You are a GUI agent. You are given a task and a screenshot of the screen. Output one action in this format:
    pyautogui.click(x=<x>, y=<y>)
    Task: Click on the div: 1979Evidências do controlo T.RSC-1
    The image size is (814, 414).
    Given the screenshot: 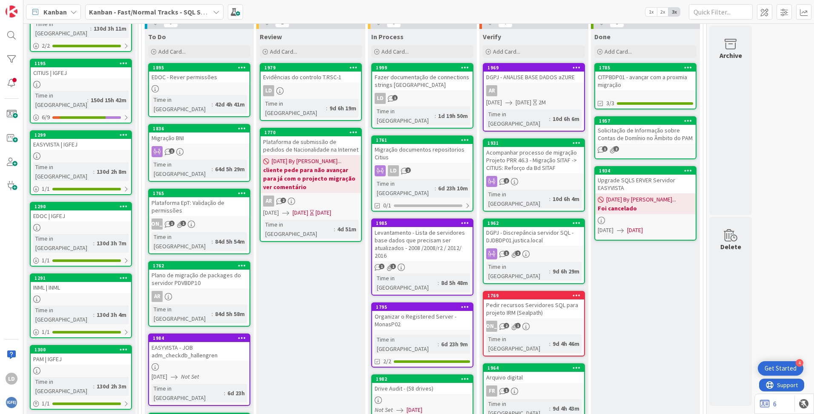 What is the action you would take?
    pyautogui.click(x=311, y=73)
    